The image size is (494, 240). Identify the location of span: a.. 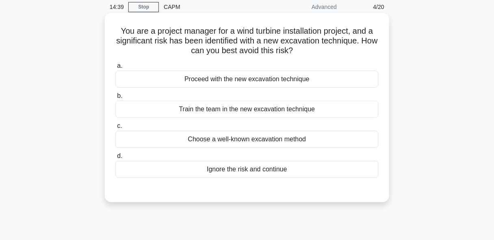
(120, 65).